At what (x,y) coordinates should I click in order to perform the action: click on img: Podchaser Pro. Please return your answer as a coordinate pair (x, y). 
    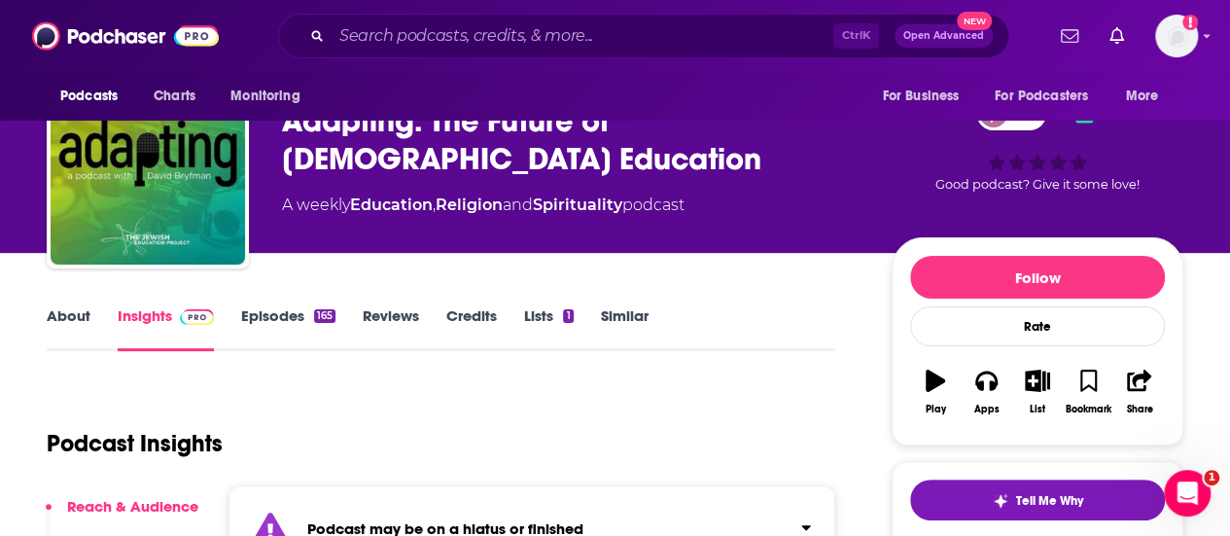
    Looking at the image, I should click on (196, 317).